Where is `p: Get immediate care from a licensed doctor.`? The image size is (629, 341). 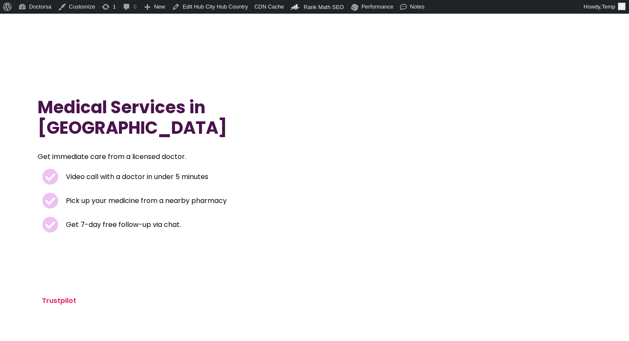
p: Get immediate care from a licensed doctor. is located at coordinates (145, 157).